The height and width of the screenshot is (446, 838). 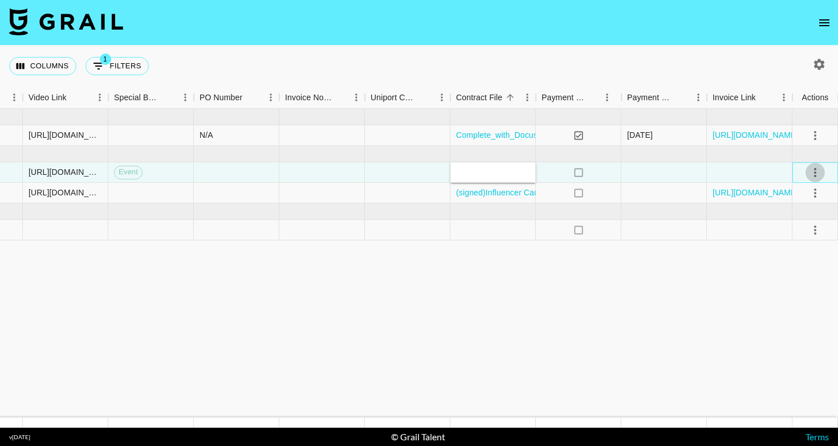 I want to click on div: 2025-08-13, so click(x=640, y=135).